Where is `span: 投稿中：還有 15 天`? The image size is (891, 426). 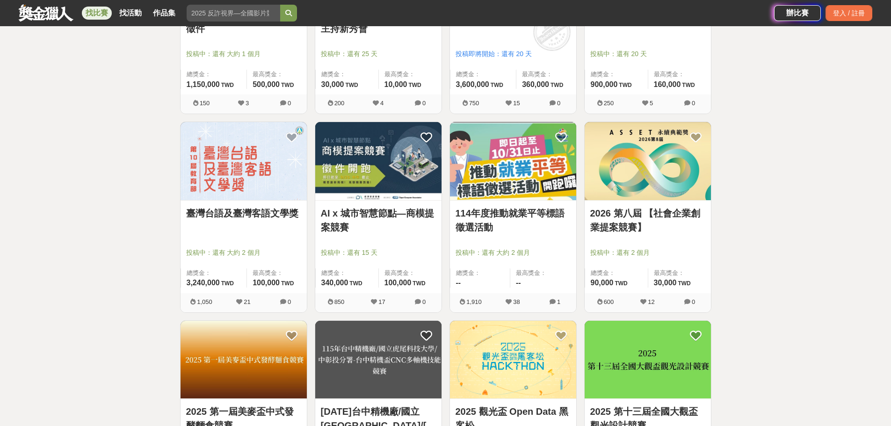
span: 投稿中：還有 15 天 is located at coordinates (378, 253).